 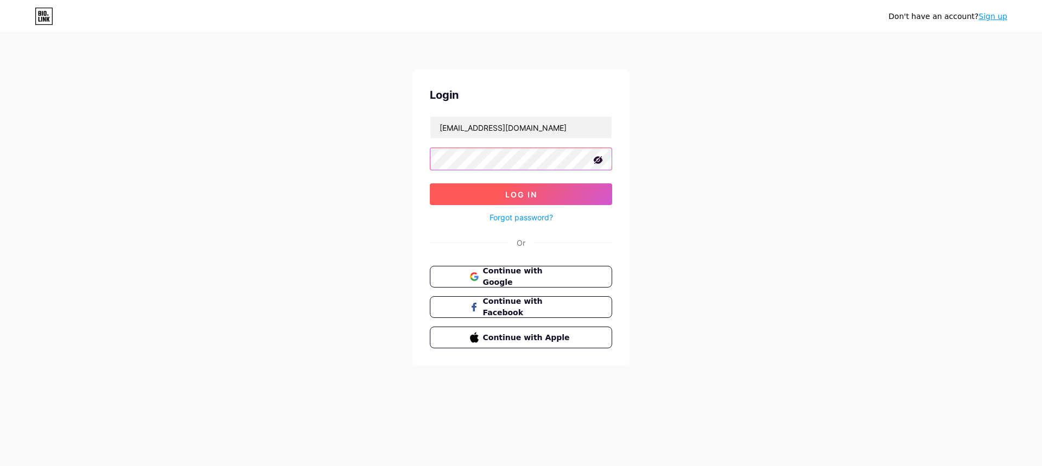 What do you see at coordinates (993, 16) in the screenshot?
I see `a: Sign up` at bounding box center [993, 16].